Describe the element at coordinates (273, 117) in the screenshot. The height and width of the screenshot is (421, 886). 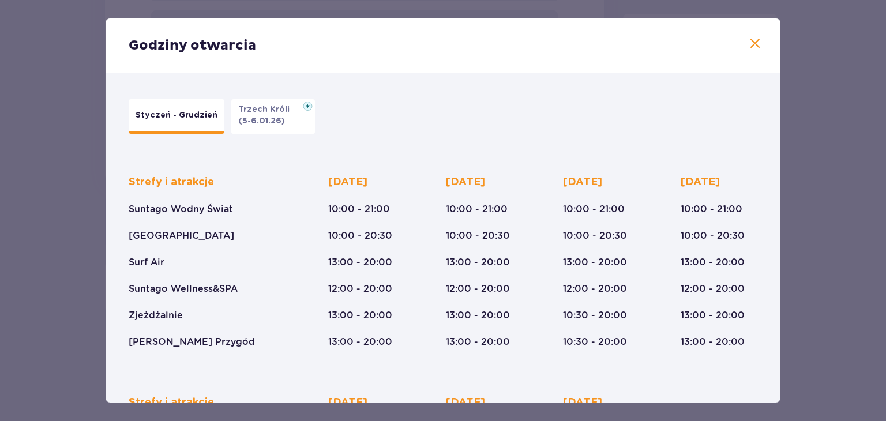
I see `button: Trzech Króli(5-6.01.26)` at that location.